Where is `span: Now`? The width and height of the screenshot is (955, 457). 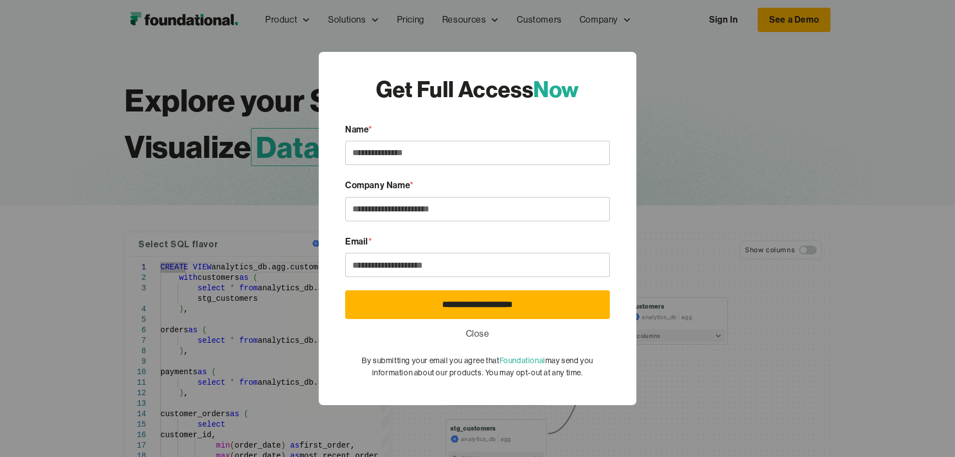
span: Now is located at coordinates (556, 89).